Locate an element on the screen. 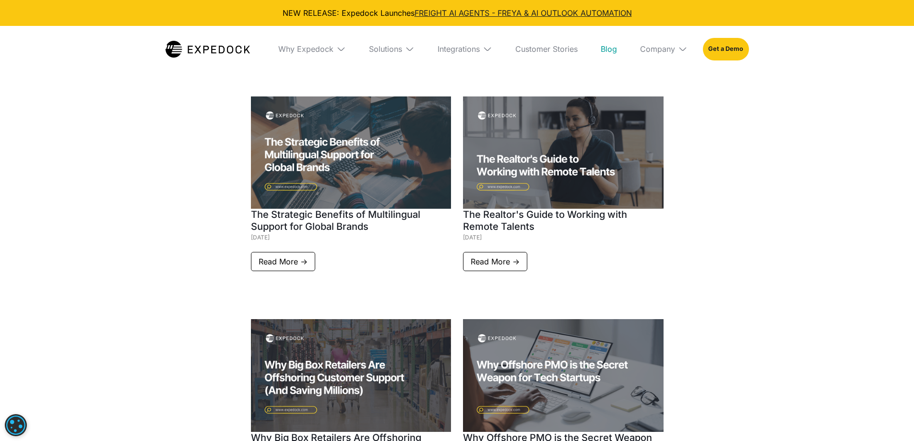  a: FREIGHT AI AGENTS - FREYA & AI OUTLOOK AUTOMATION is located at coordinates (523, 13).